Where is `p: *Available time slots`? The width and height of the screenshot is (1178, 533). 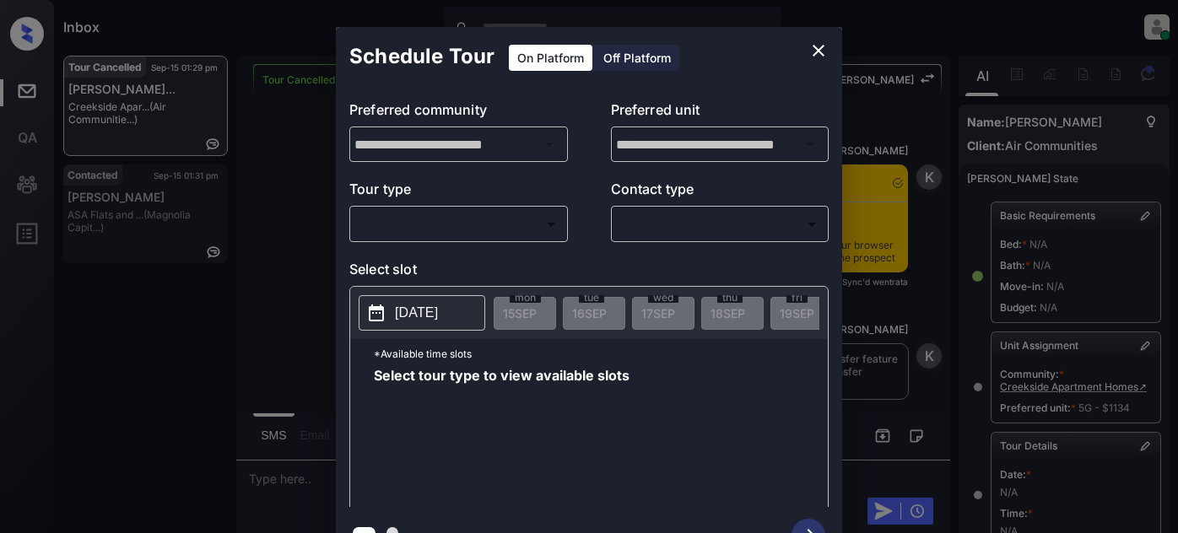 p: *Available time slots is located at coordinates (601, 354).